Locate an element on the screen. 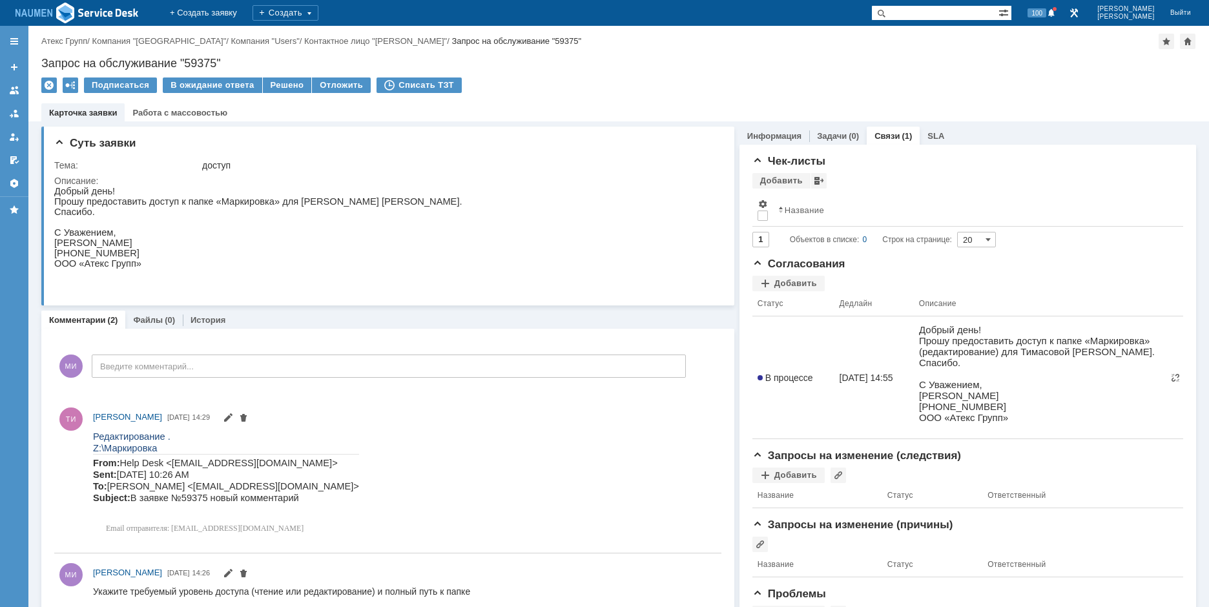  div: Просмотреть архив is located at coordinates (819, 181).